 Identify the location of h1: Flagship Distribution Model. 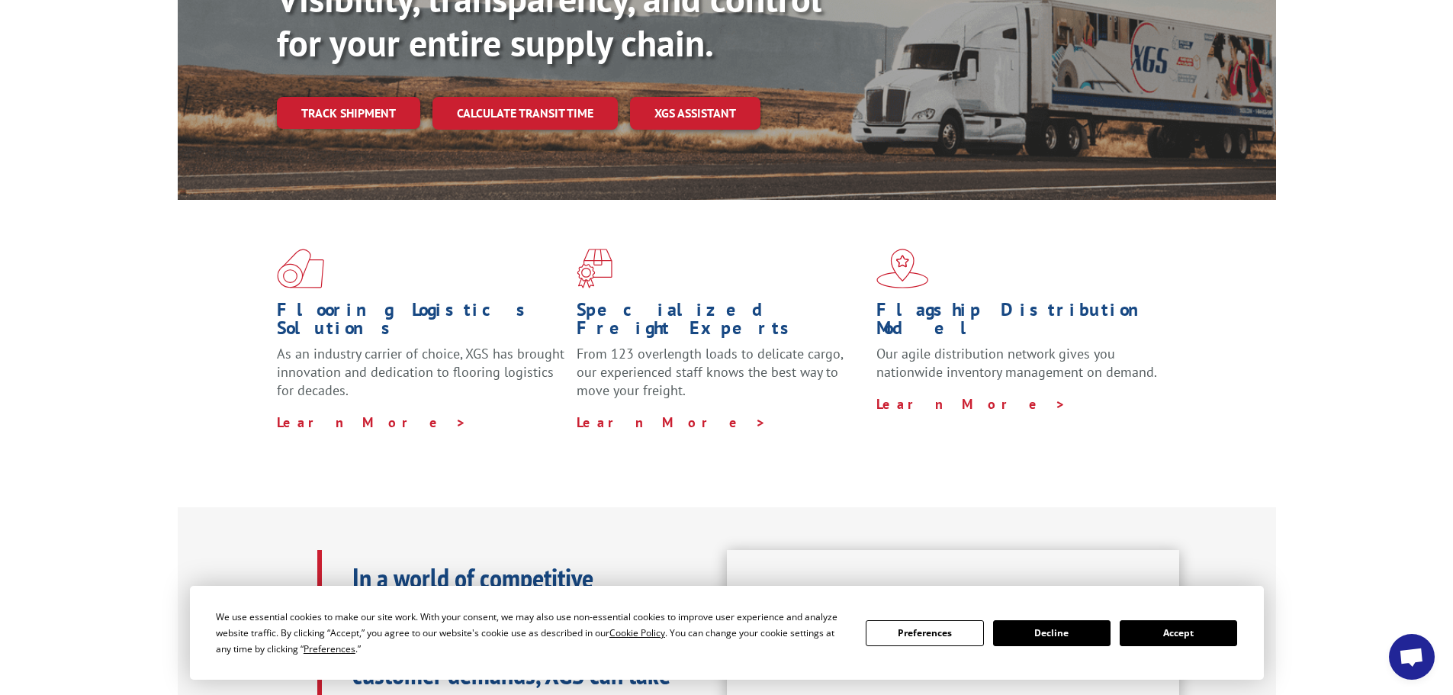
(1021, 323).